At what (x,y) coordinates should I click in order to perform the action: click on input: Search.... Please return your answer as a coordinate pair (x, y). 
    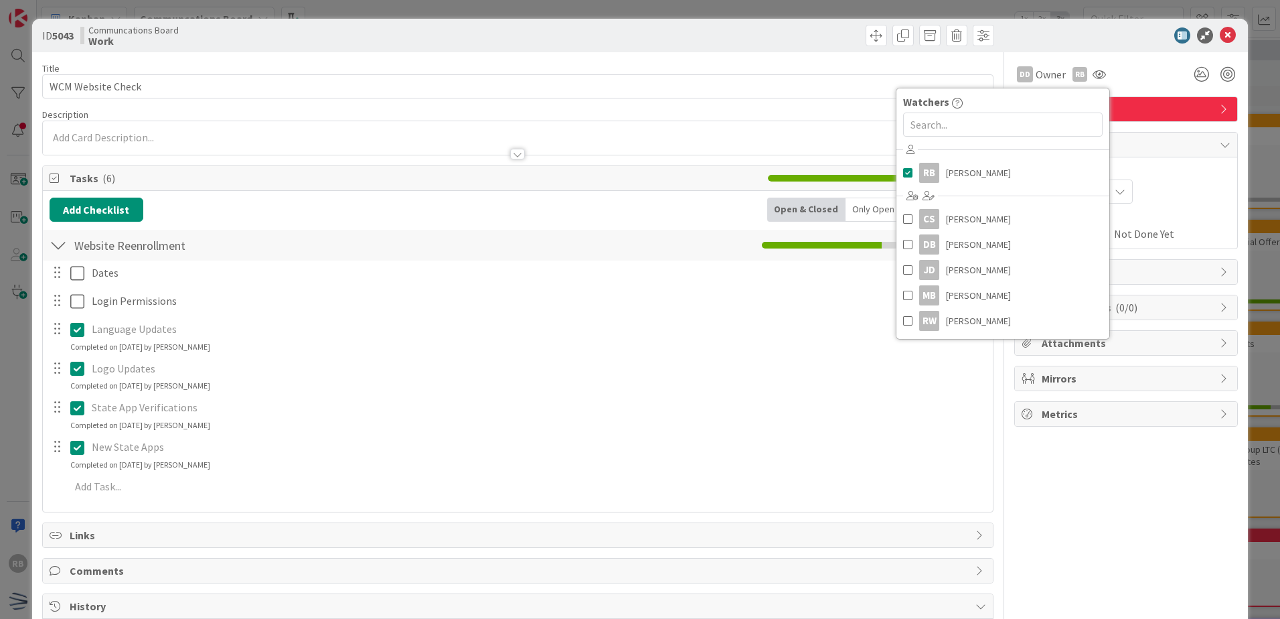
    Looking at the image, I should click on (1003, 125).